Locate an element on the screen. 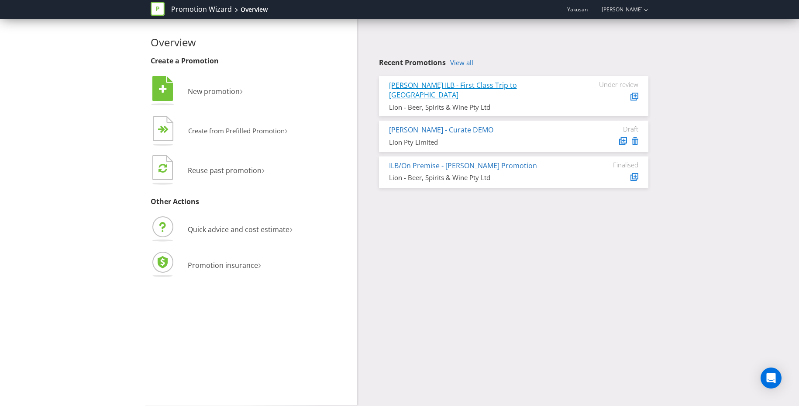 Image resolution: width=799 pixels, height=406 pixels. div: Overview is located at coordinates (254, 10).